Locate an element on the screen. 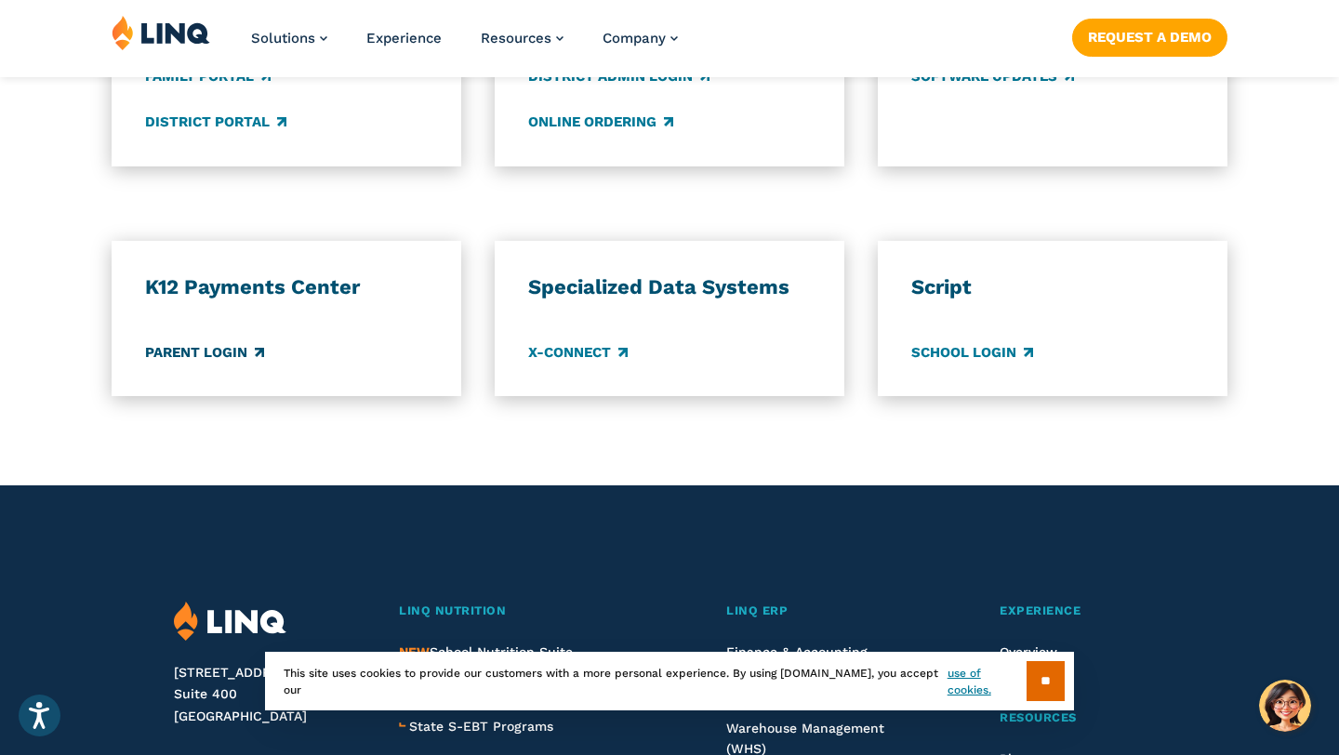  nav: Primary Navigation is located at coordinates (464, 46).